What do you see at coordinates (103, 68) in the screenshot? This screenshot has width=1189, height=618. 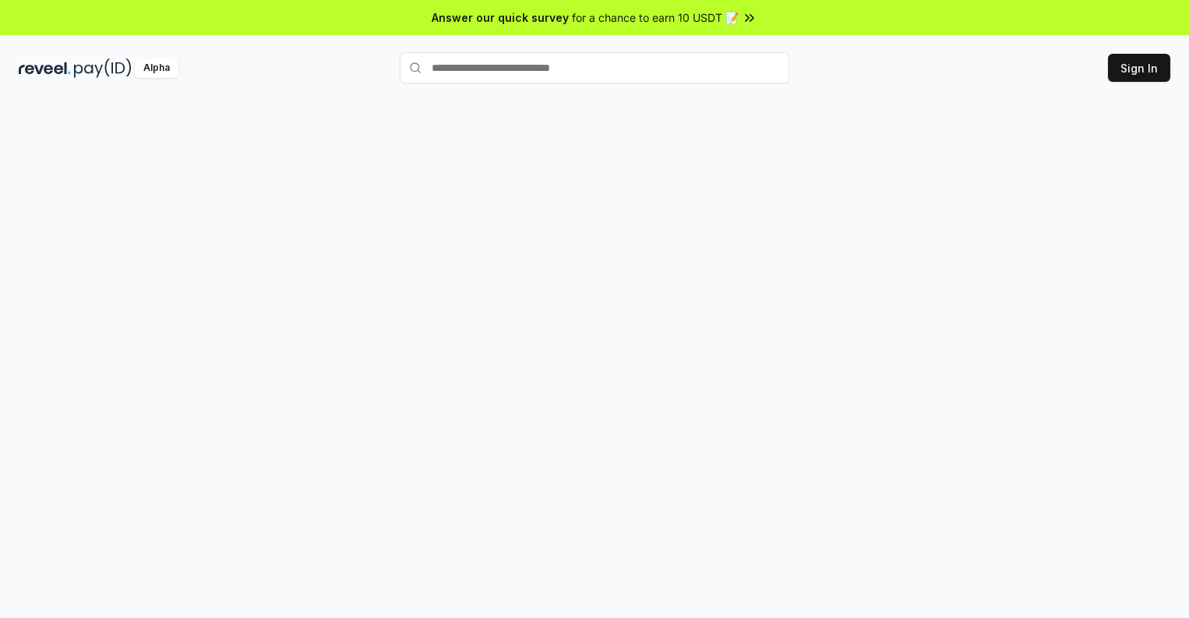 I see `img: pay_id` at bounding box center [103, 68].